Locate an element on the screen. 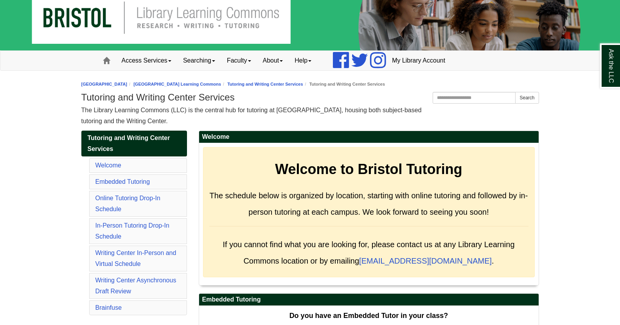  button: Search is located at coordinates (527, 98).